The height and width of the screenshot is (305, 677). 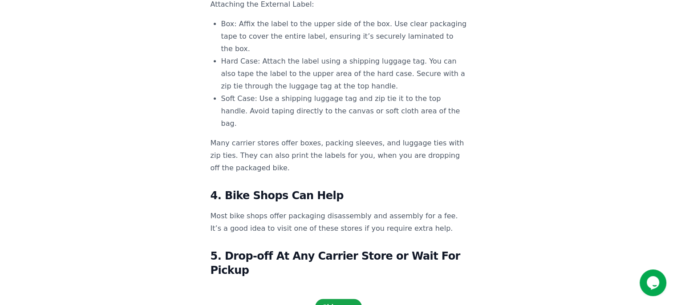 I want to click on li: Many carrier stores offer boxes, packing sleeves, and luggage ties with zip ties. They can also p..., so click(x=339, y=156).